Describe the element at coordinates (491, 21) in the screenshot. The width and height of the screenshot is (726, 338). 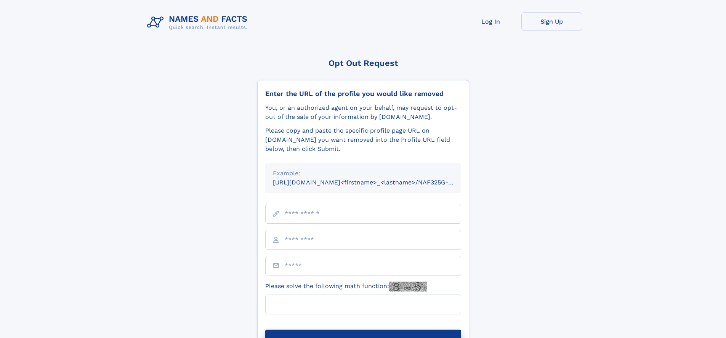
I see `a: Log In` at that location.